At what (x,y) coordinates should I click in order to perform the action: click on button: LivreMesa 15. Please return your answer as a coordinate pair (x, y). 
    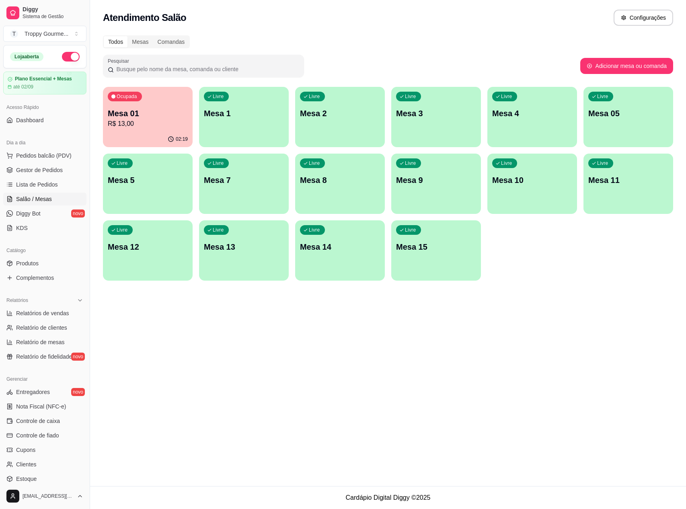
    Looking at the image, I should click on (436, 251).